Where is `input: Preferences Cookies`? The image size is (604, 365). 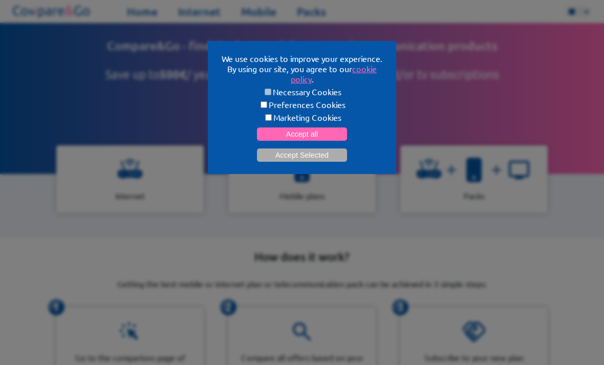
input: Preferences Cookies is located at coordinates (264, 105).